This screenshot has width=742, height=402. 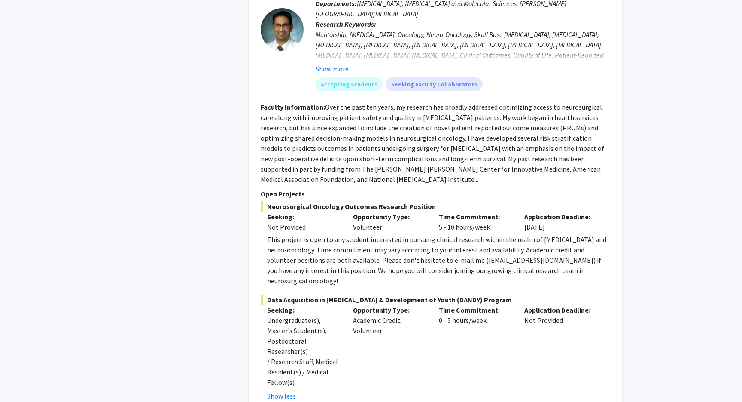 I want to click on fg-read-more: Over the past ten years, my research has broadly addressed optimizing access to neurosurgical car..., so click(x=432, y=143).